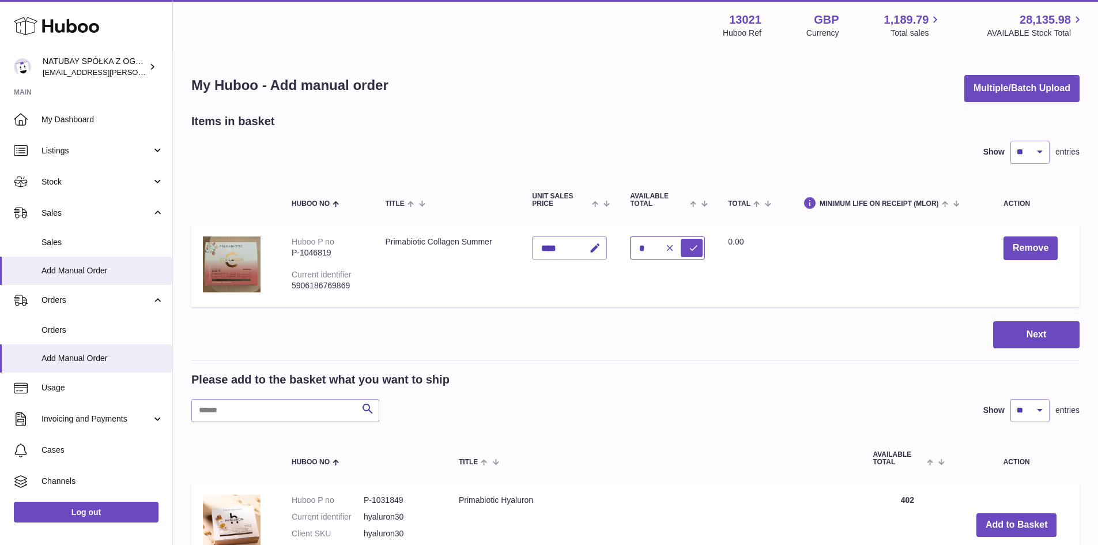  Describe the element at coordinates (1035, 25) in the screenshot. I see `a: 28,135.98 AVAILABLE Stock Total` at that location.